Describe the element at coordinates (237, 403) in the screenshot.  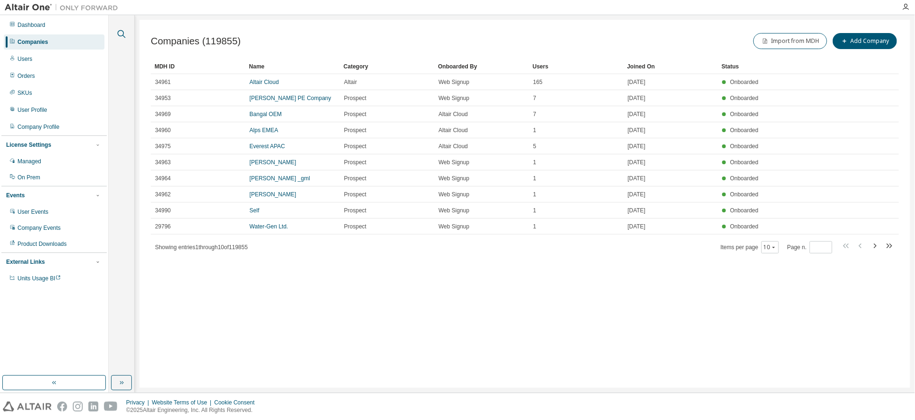
I see `div: Cookie Consent` at that location.